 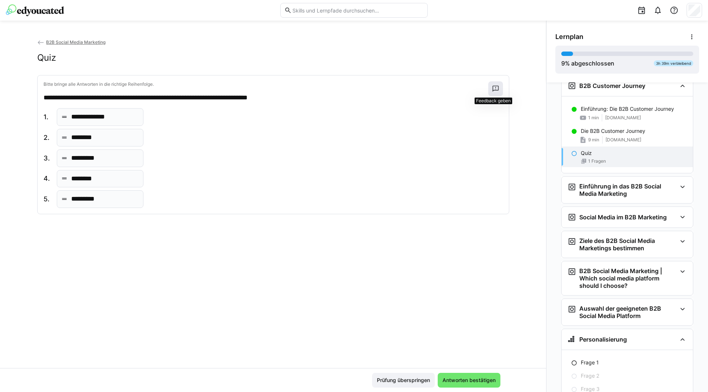 What do you see at coordinates (469, 381) in the screenshot?
I see `button: Antworten bestätigen` at bounding box center [469, 381].